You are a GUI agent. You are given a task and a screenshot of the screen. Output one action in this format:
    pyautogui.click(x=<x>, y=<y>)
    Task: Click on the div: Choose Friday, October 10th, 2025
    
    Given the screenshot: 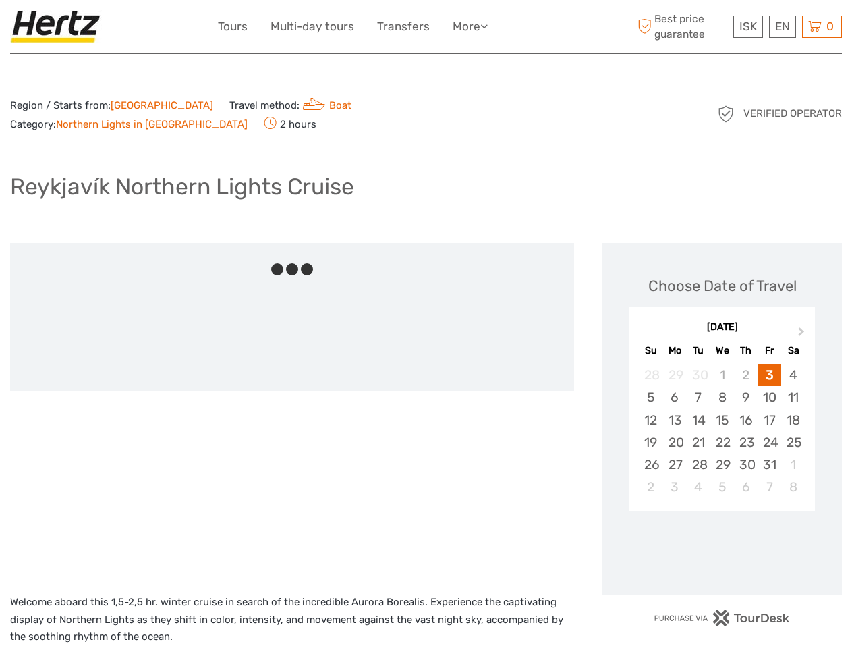 What is the action you would take?
    pyautogui.click(x=769, y=397)
    